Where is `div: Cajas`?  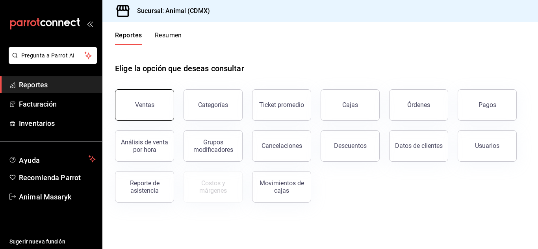 div: Cajas is located at coordinates (350, 105).